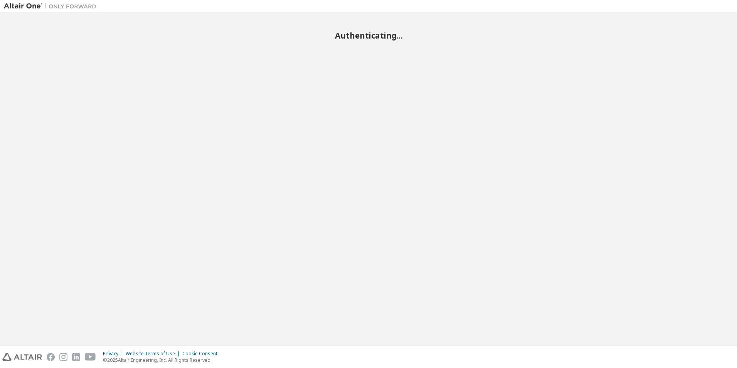  What do you see at coordinates (114, 353) in the screenshot?
I see `div: Privacy` at bounding box center [114, 353].